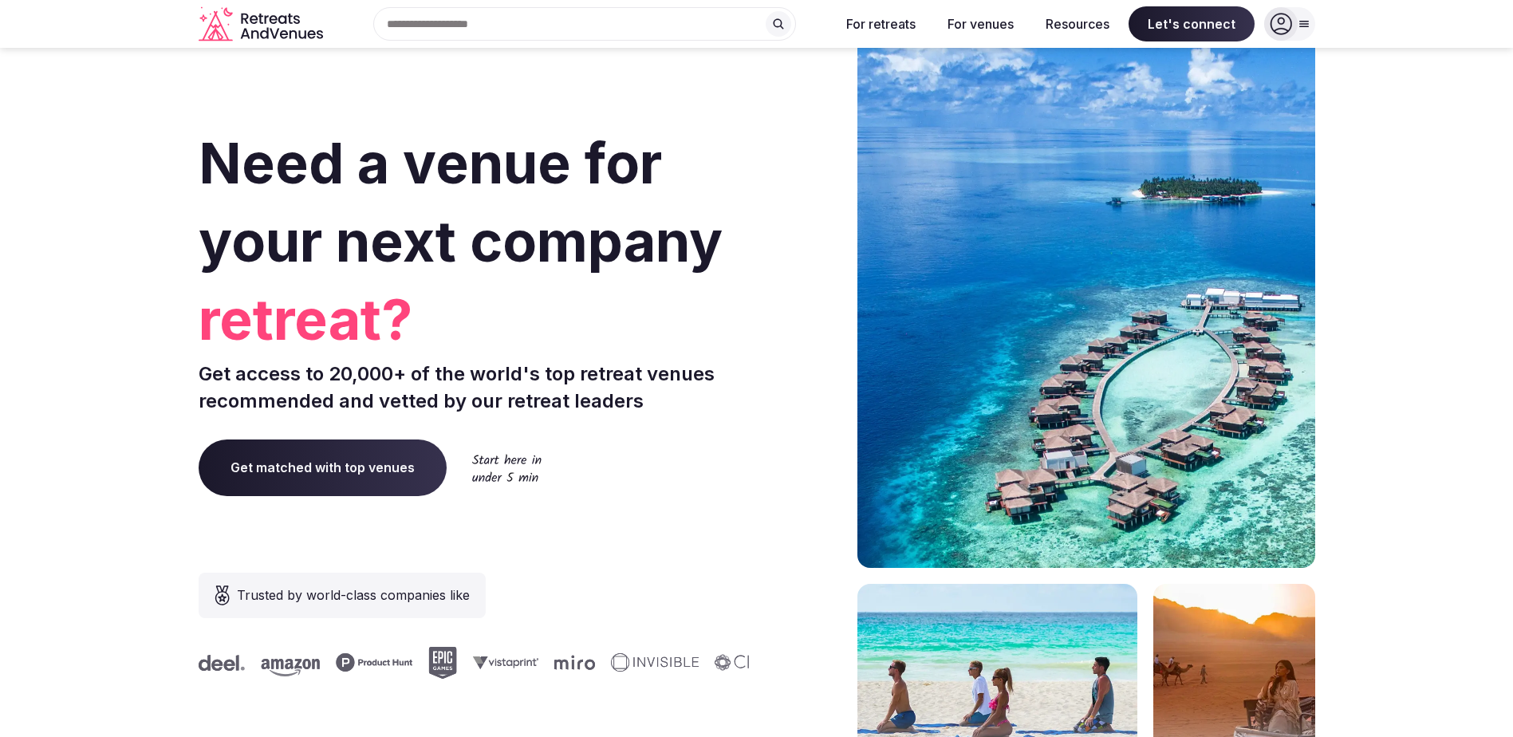 The height and width of the screenshot is (737, 1513). I want to click on button: Resources, so click(1077, 24).